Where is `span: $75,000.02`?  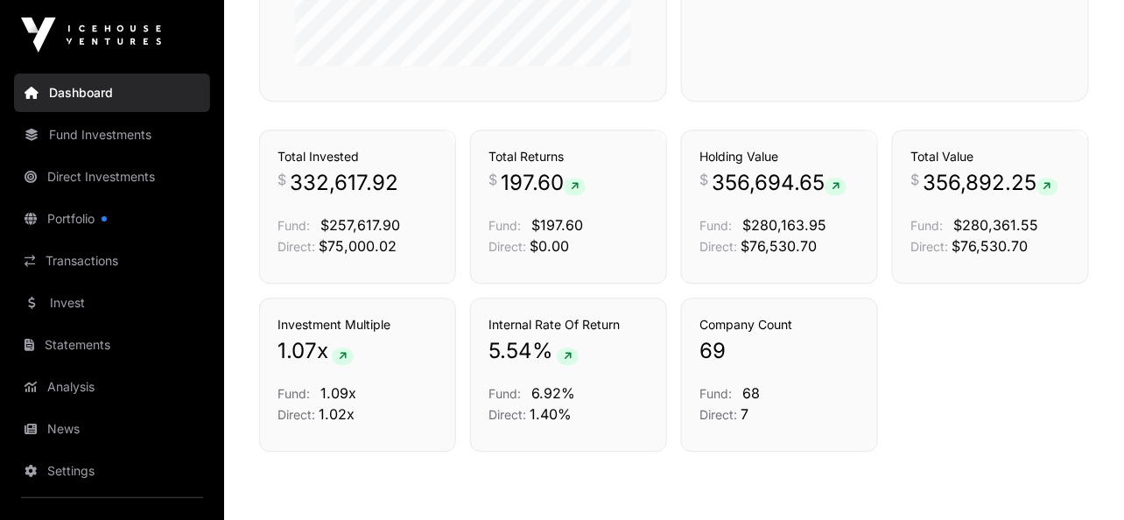 span: $75,000.02 is located at coordinates (357, 246).